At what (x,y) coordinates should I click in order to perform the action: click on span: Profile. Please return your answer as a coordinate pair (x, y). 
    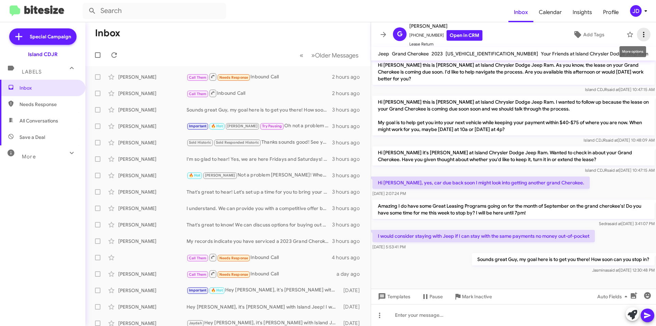
    Looking at the image, I should click on (611, 12).